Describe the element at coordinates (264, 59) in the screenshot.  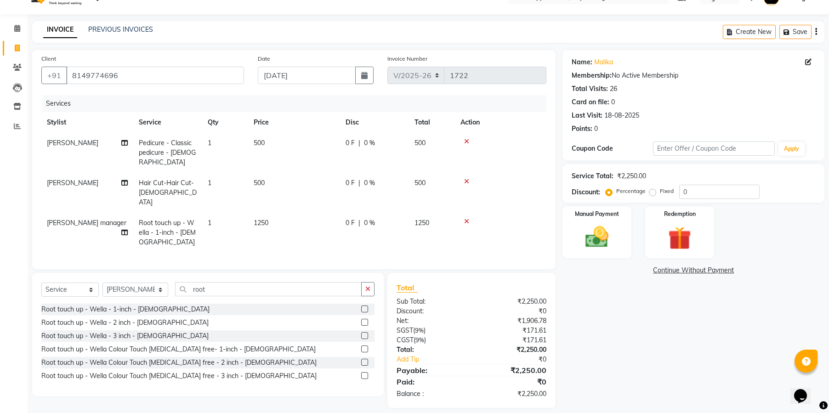
I see `label: Date` at that location.